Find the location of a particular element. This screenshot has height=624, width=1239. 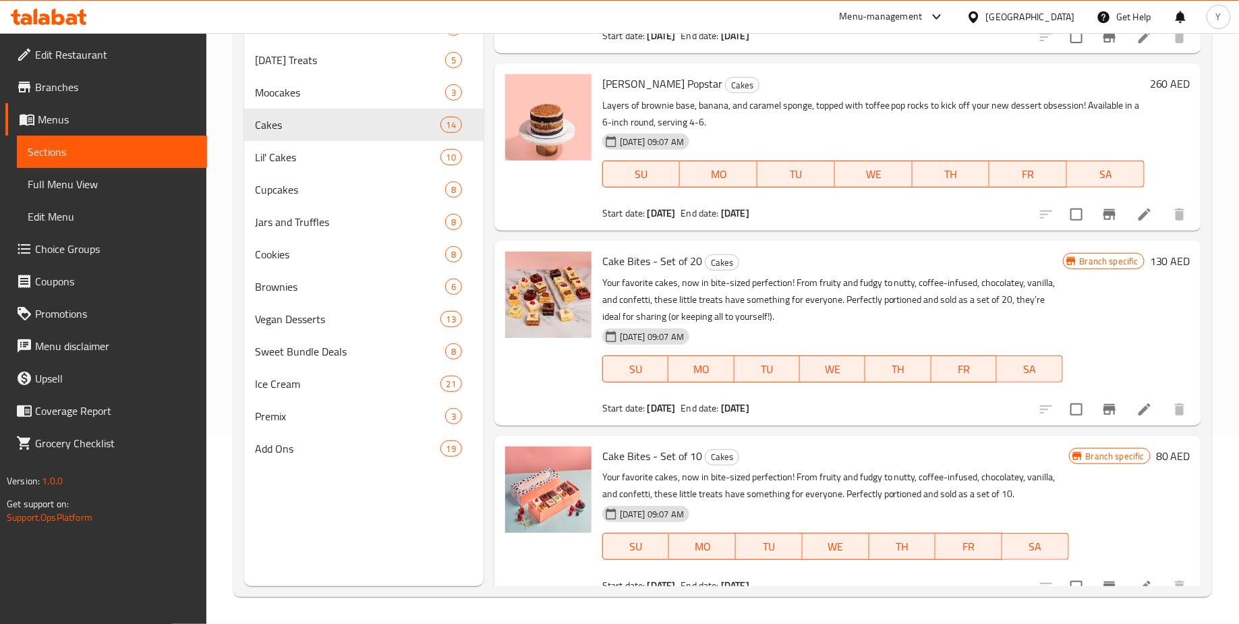

div: Jars and Truffles8 is located at coordinates (364, 222).